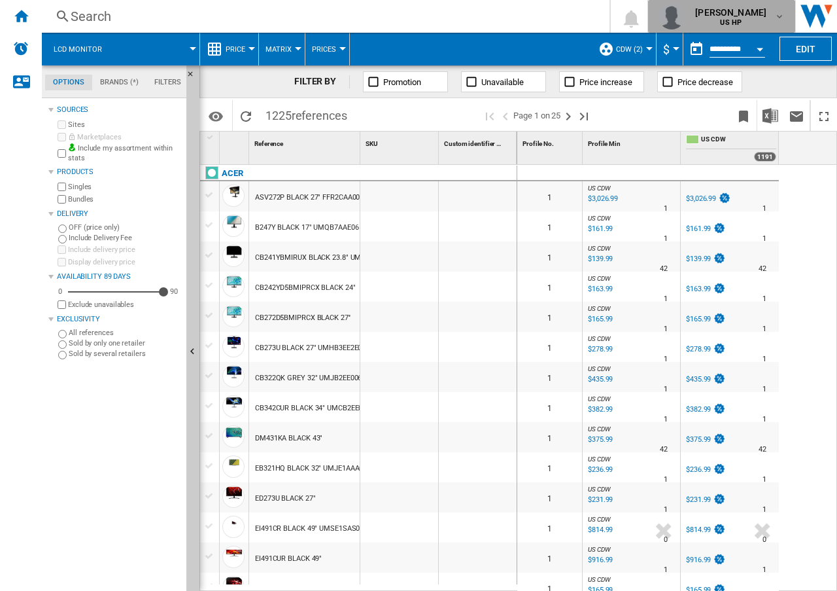  Describe the element at coordinates (119, 319) in the screenshot. I see `div: Exclusivity` at that location.